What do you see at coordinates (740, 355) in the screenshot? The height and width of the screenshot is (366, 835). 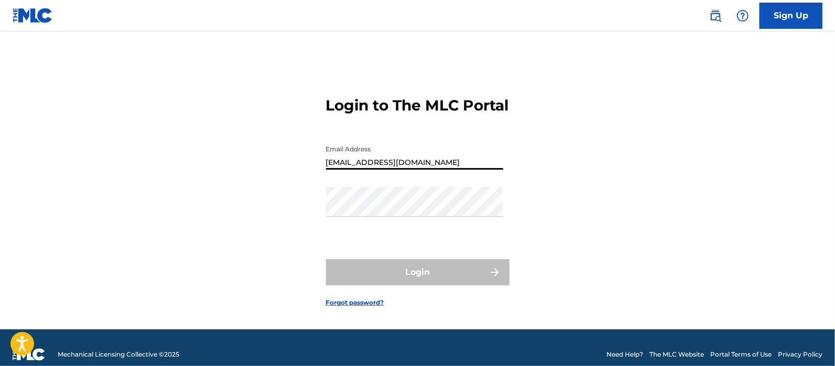 I see `a: Portal Terms of Use` at bounding box center [740, 355].